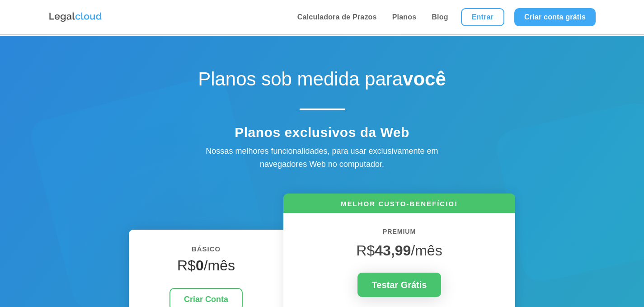 Image resolution: width=644 pixels, height=307 pixels. What do you see at coordinates (76, 17) in the screenshot?
I see `img: Logo da Legalcloud` at bounding box center [76, 17].